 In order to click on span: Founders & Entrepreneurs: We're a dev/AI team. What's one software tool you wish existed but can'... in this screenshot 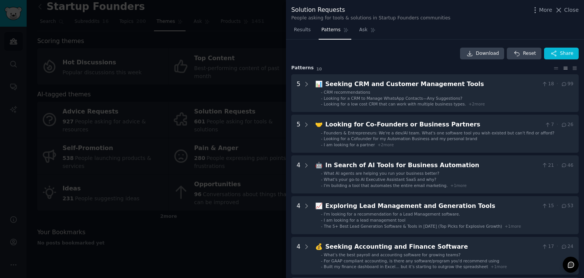, I will do `click(439, 133)`.